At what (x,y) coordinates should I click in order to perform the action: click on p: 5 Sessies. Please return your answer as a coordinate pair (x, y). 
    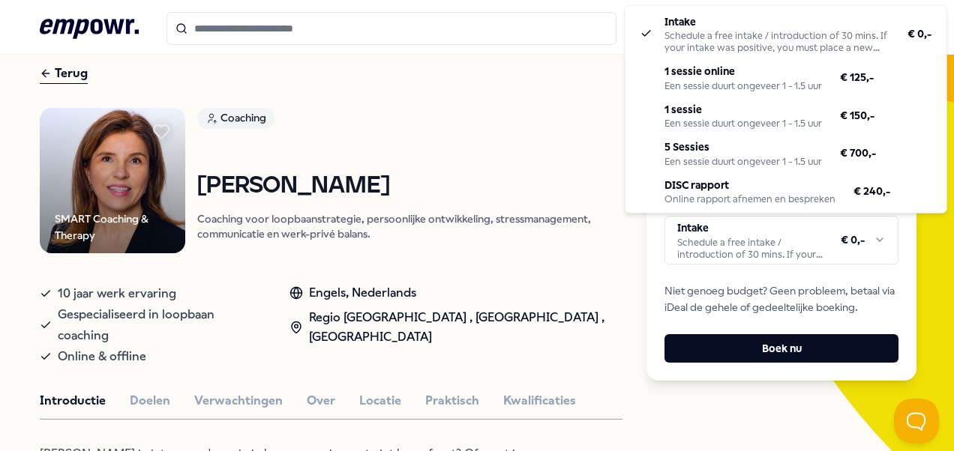
    Looking at the image, I should click on (743, 147).